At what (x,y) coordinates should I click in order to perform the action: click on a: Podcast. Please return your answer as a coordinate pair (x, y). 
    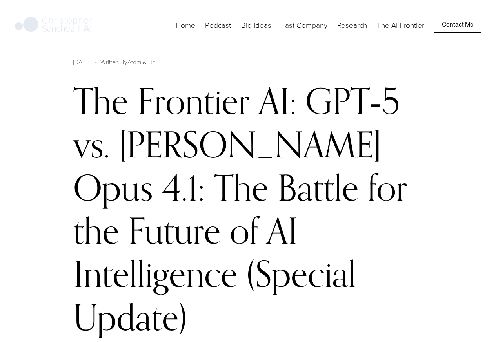
    Looking at the image, I should click on (218, 25).